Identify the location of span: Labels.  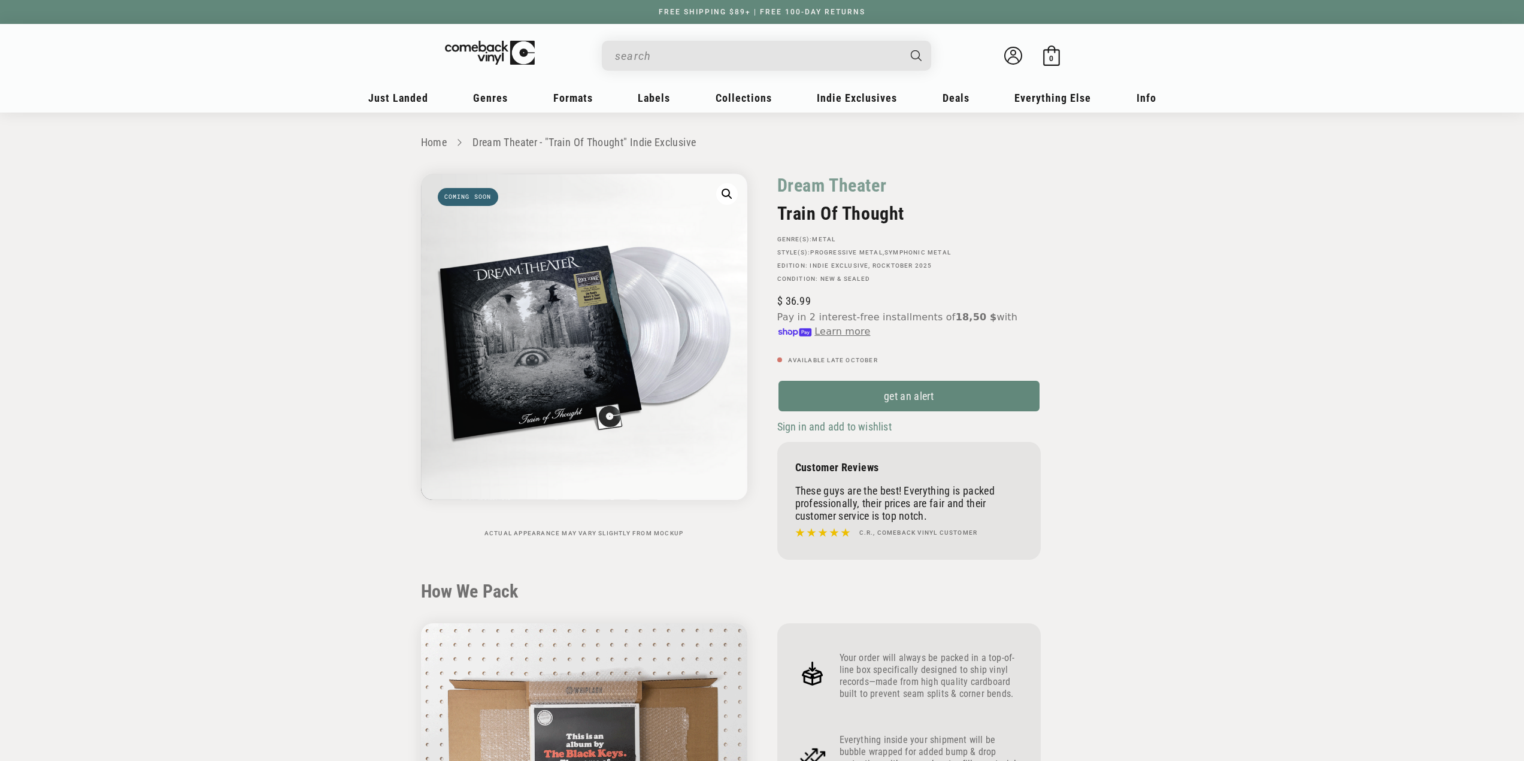
(654, 98).